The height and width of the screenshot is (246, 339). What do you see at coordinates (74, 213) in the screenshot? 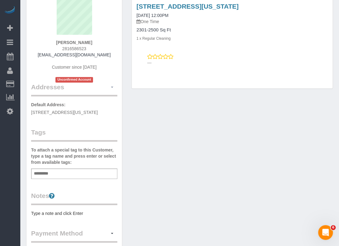
I see `pre: Type a note and click Enter` at bounding box center [74, 213].